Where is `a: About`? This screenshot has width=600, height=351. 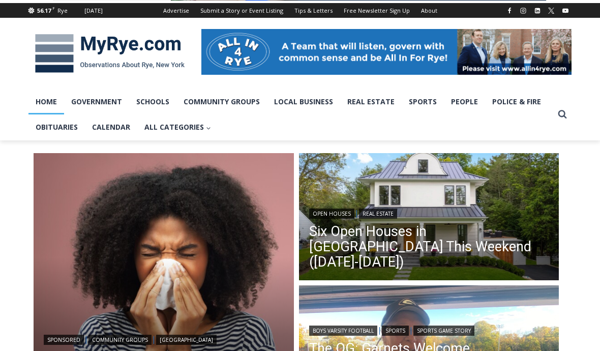
a: About is located at coordinates (429, 10).